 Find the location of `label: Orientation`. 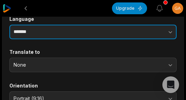

label: Orientation is located at coordinates (93, 86).